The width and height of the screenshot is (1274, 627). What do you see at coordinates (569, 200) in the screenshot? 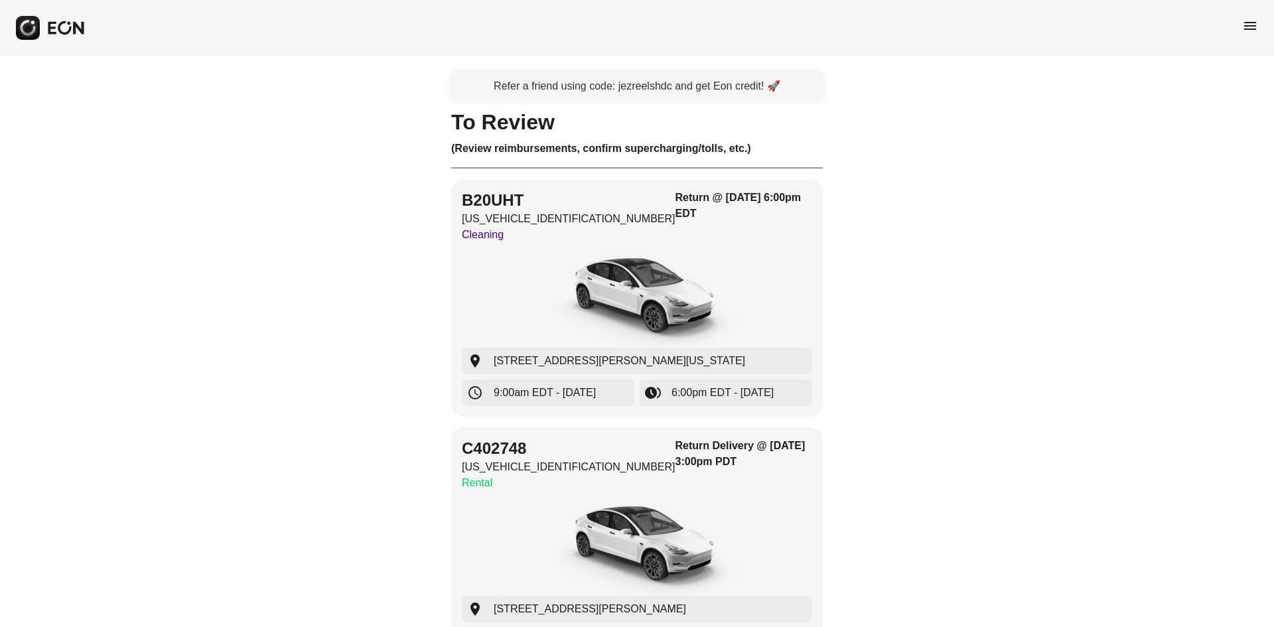
I see `h2: B20UHT` at bounding box center [569, 200].